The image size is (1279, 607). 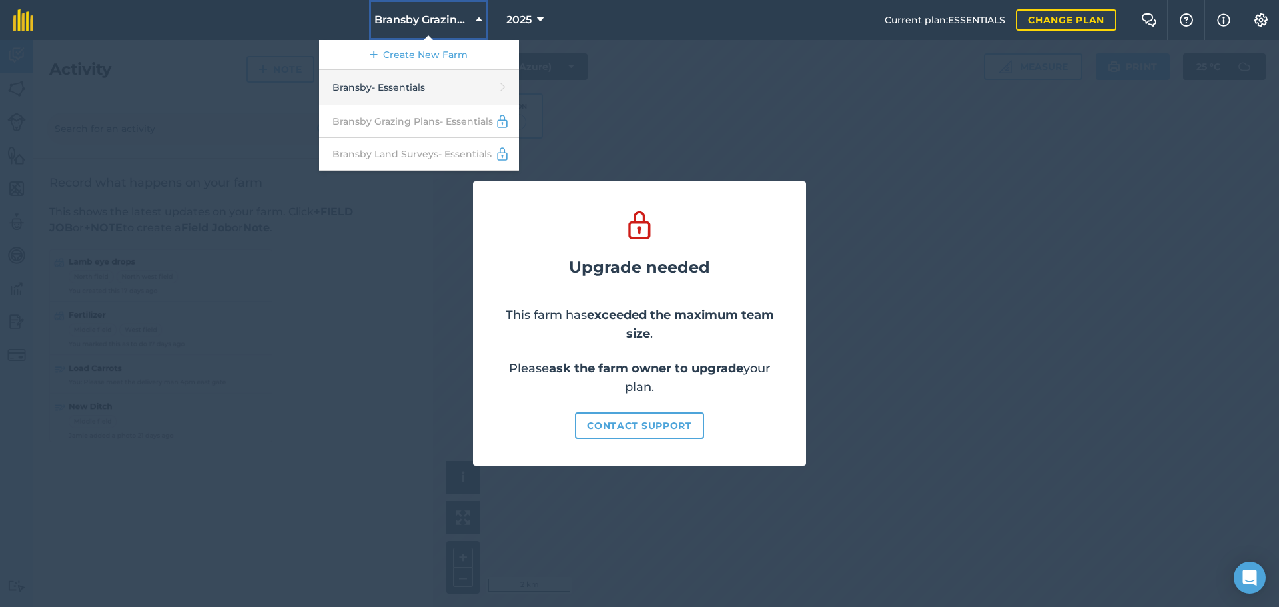 What do you see at coordinates (646, 368) in the screenshot?
I see `strong: ask the farm owner to upgrade` at bounding box center [646, 368].